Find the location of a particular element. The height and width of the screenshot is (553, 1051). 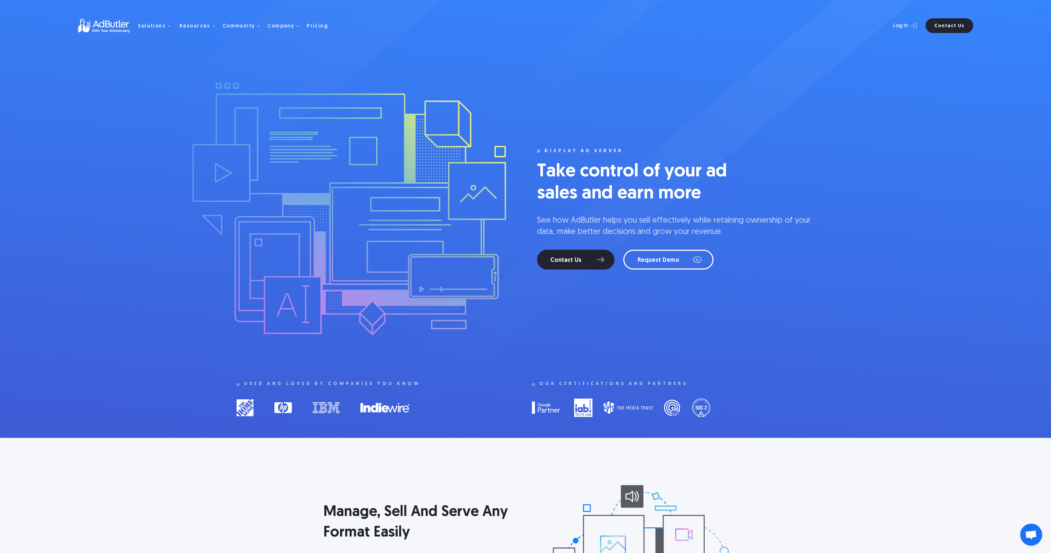

a: Request Demo is located at coordinates (668, 260).